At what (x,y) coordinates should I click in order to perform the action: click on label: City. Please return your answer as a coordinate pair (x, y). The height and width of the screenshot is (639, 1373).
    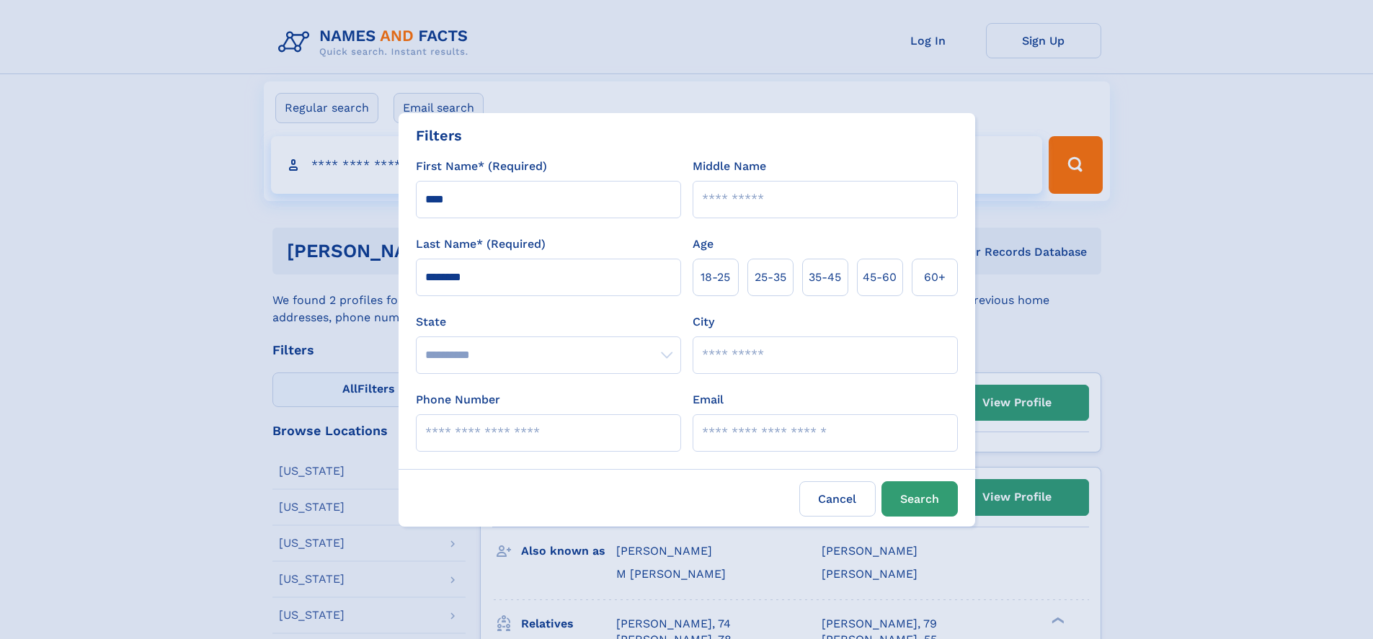
    Looking at the image, I should click on (703, 322).